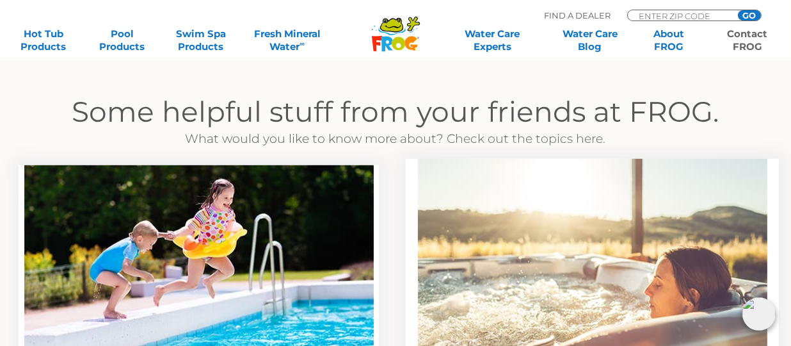 The image size is (791, 346). Describe the element at coordinates (759, 314) in the screenshot. I see `img: openIcon` at that location.